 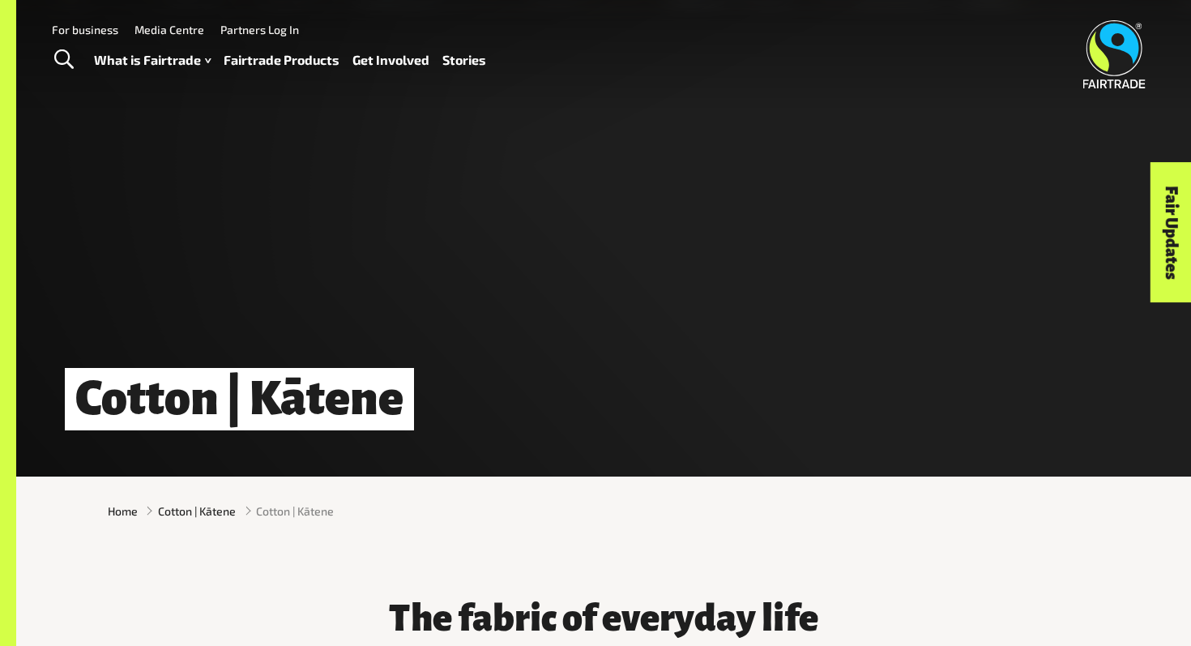 I want to click on img: Fairtrade Australia New Zealand logo, so click(x=1114, y=54).